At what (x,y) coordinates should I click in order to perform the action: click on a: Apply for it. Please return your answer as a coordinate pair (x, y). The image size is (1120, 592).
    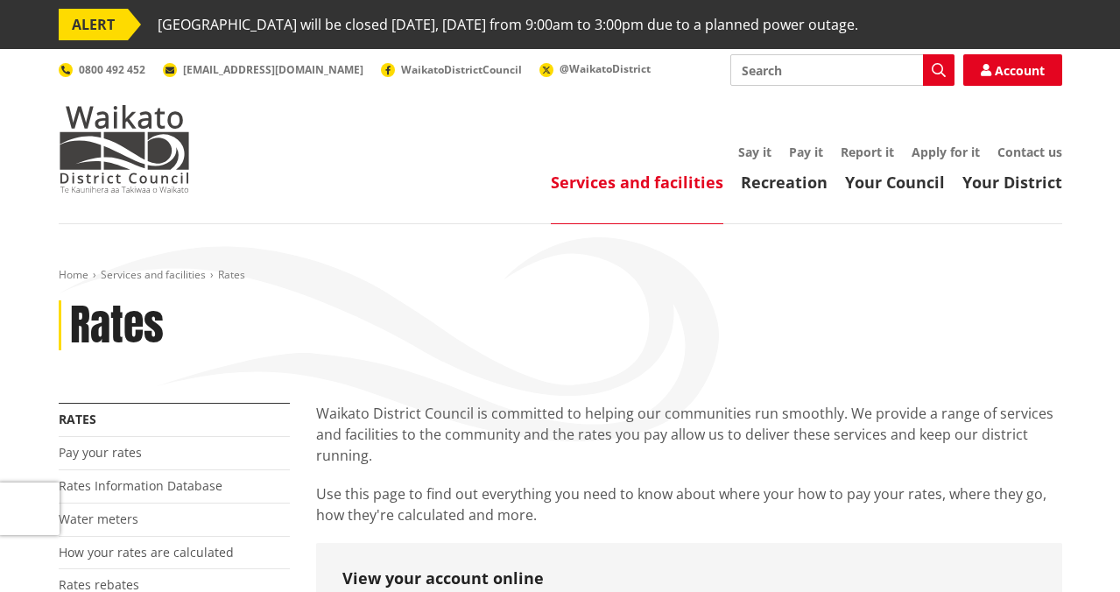
    Looking at the image, I should click on (946, 151).